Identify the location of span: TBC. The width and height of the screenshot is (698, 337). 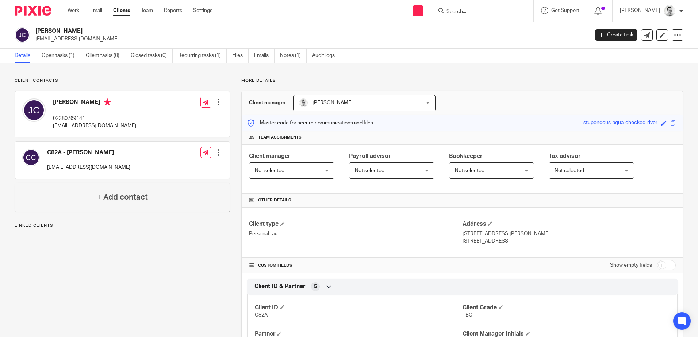
(467, 316).